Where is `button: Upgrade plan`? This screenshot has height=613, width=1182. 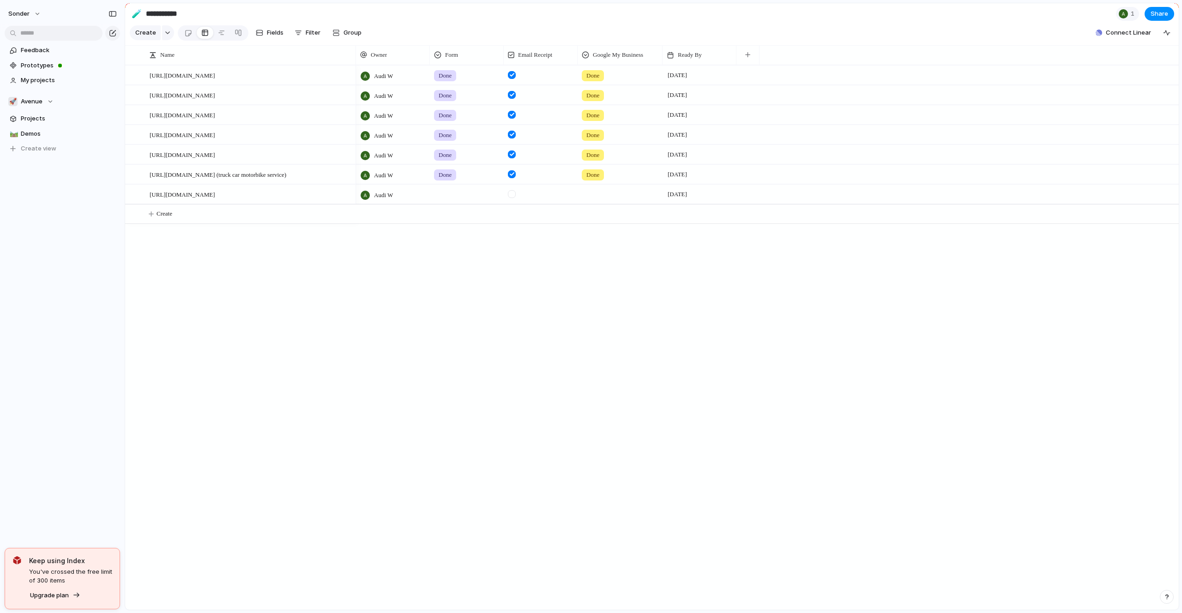
button: Upgrade plan is located at coordinates (55, 596).